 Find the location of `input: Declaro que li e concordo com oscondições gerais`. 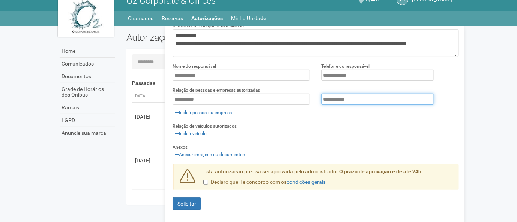

input: Declaro que li e concordo com oscondições gerais is located at coordinates (205, 182).